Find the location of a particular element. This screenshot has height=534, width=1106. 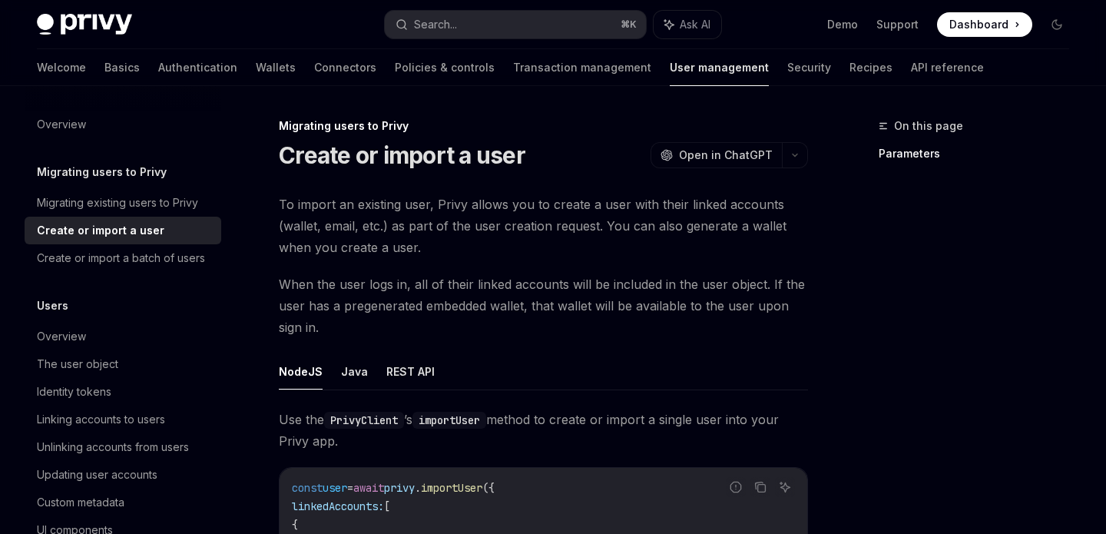

div: Migrating users to Privy is located at coordinates (543, 126).